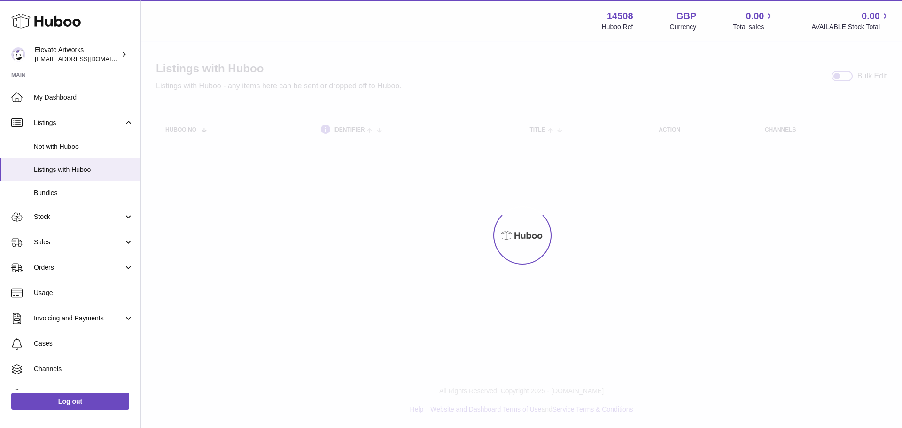 The image size is (902, 428). What do you see at coordinates (70, 401) in the screenshot?
I see `a: Log out` at bounding box center [70, 401].